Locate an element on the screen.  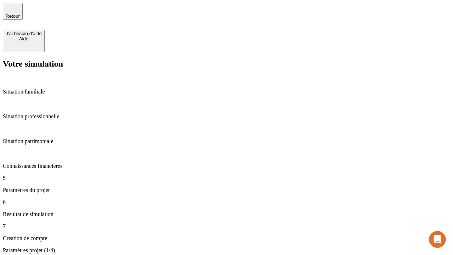
p: Situation patrimoniale is located at coordinates (226, 141).